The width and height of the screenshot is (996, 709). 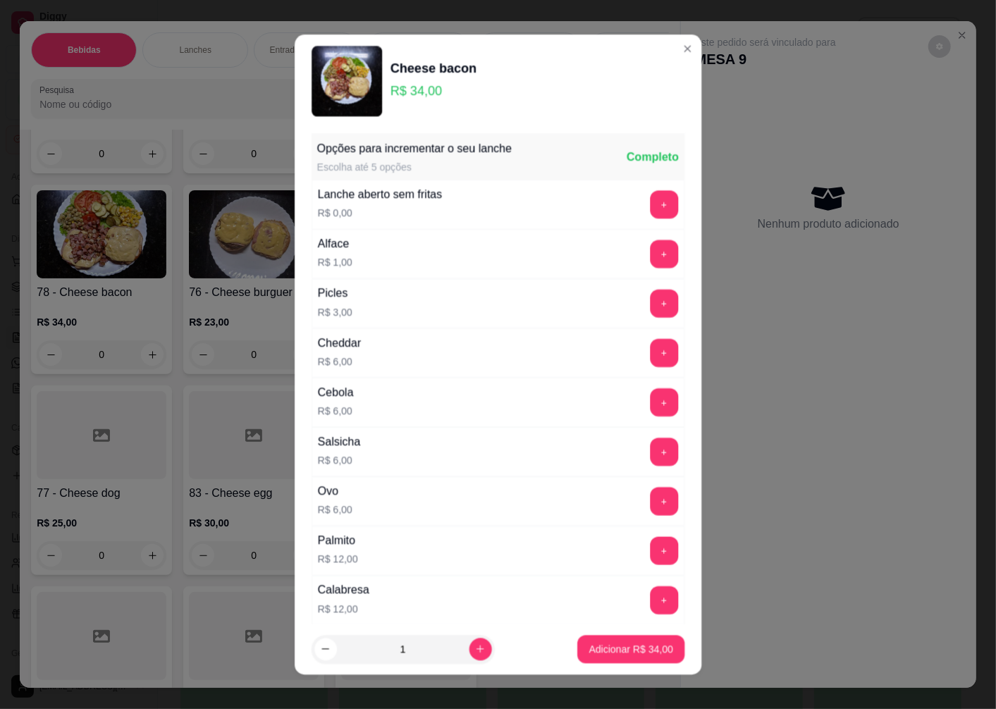 I want to click on button: decrease-product-quantity, so click(x=326, y=649).